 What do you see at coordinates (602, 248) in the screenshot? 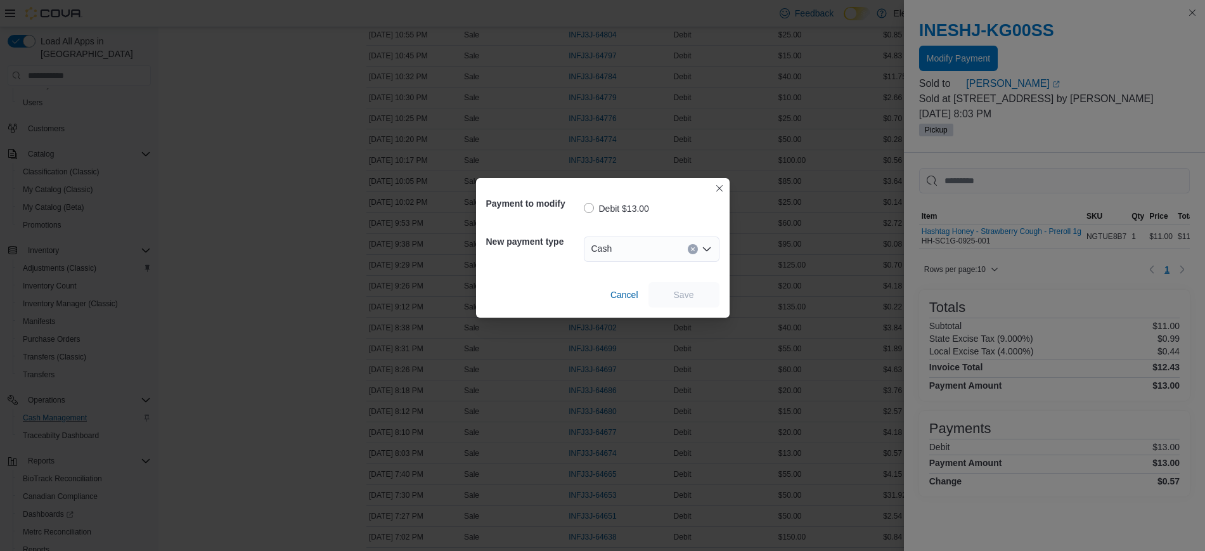
I see `span: Cash` at bounding box center [602, 248].